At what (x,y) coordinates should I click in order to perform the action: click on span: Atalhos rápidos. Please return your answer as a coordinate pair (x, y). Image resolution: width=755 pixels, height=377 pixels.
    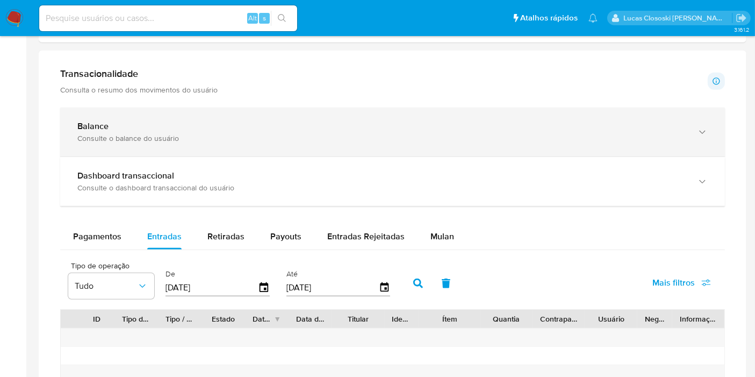
    Looking at the image, I should click on (549, 18).